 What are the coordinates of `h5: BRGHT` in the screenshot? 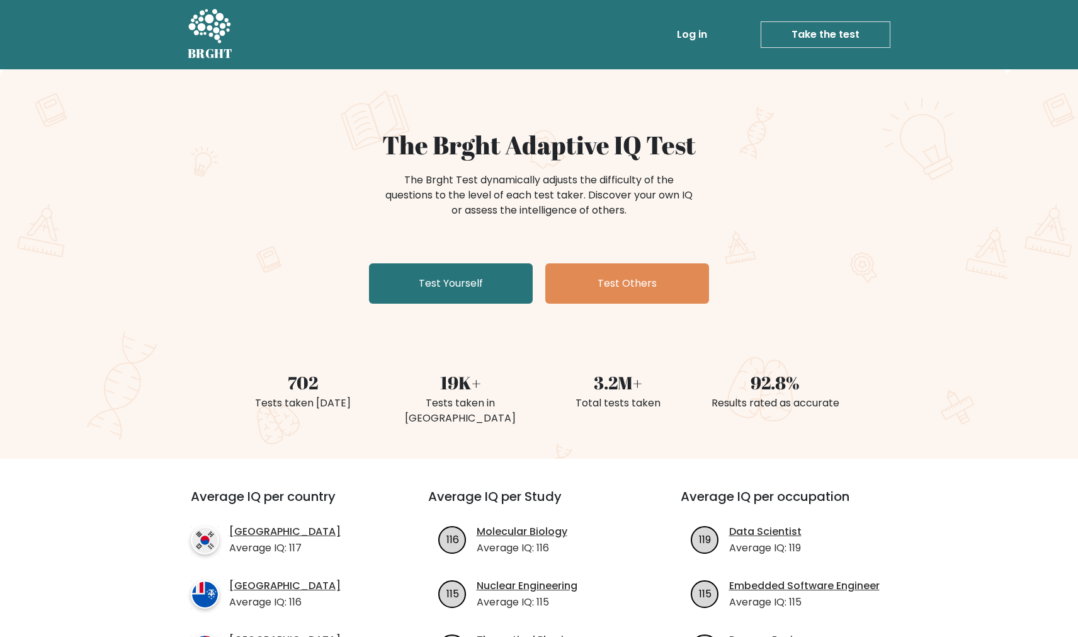 It's located at (210, 54).